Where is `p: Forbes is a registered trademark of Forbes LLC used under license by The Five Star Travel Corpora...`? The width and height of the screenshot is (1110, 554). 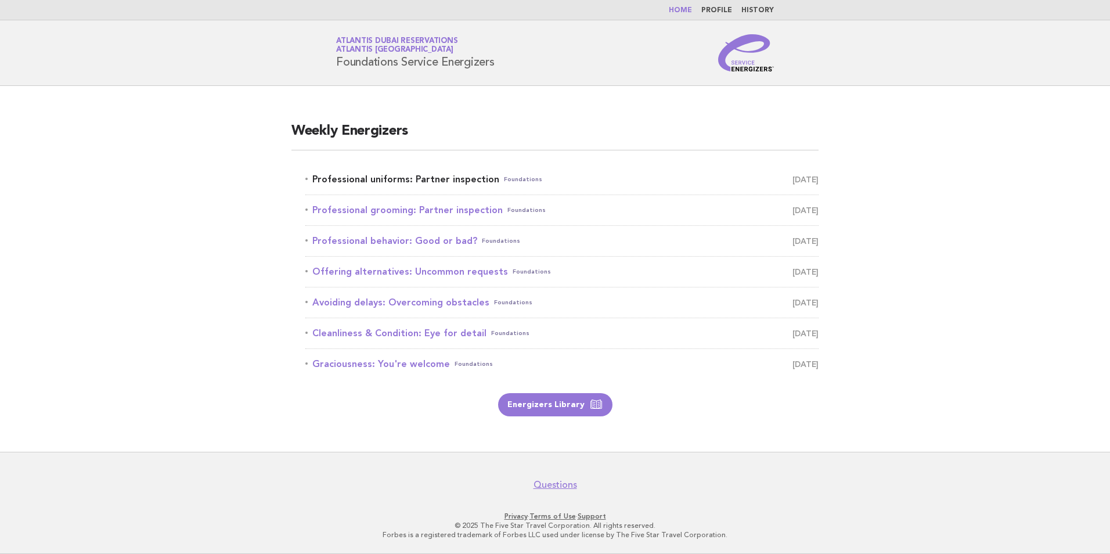
p: Forbes is a registered trademark of Forbes LLC used under license by The Five Star Travel Corpora... is located at coordinates (555, 535).